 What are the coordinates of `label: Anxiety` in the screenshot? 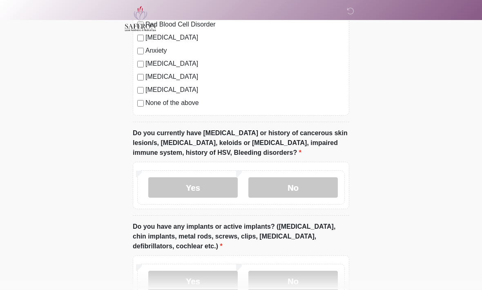 It's located at (245, 51).